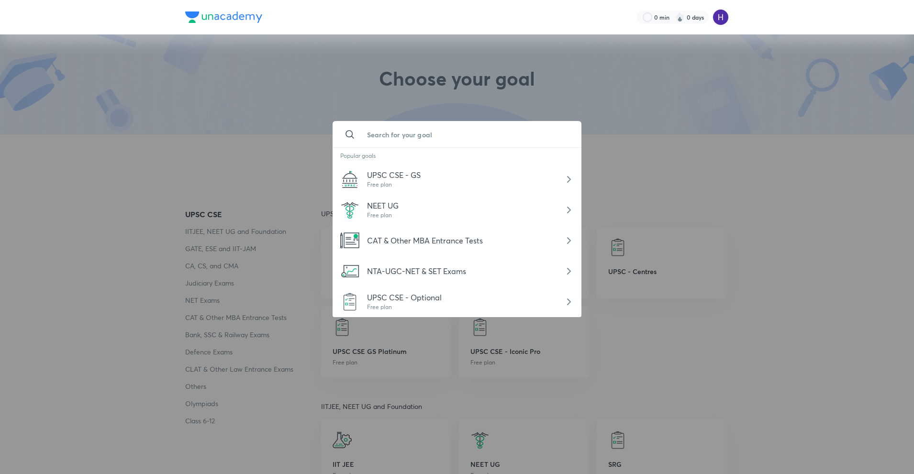 This screenshot has width=914, height=474. Describe the element at coordinates (224, 17) in the screenshot. I see `a: Company Logo` at that location.